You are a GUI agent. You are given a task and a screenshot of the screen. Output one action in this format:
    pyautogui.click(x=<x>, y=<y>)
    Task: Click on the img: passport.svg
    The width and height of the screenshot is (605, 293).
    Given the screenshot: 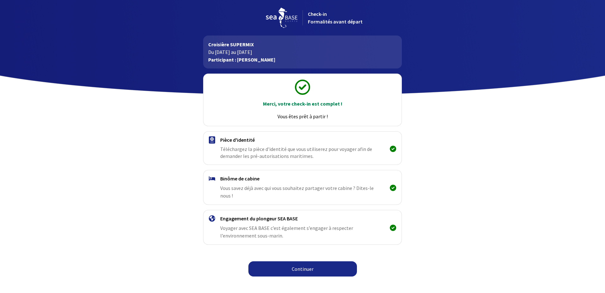 What is the action you would take?
    pyautogui.click(x=212, y=140)
    